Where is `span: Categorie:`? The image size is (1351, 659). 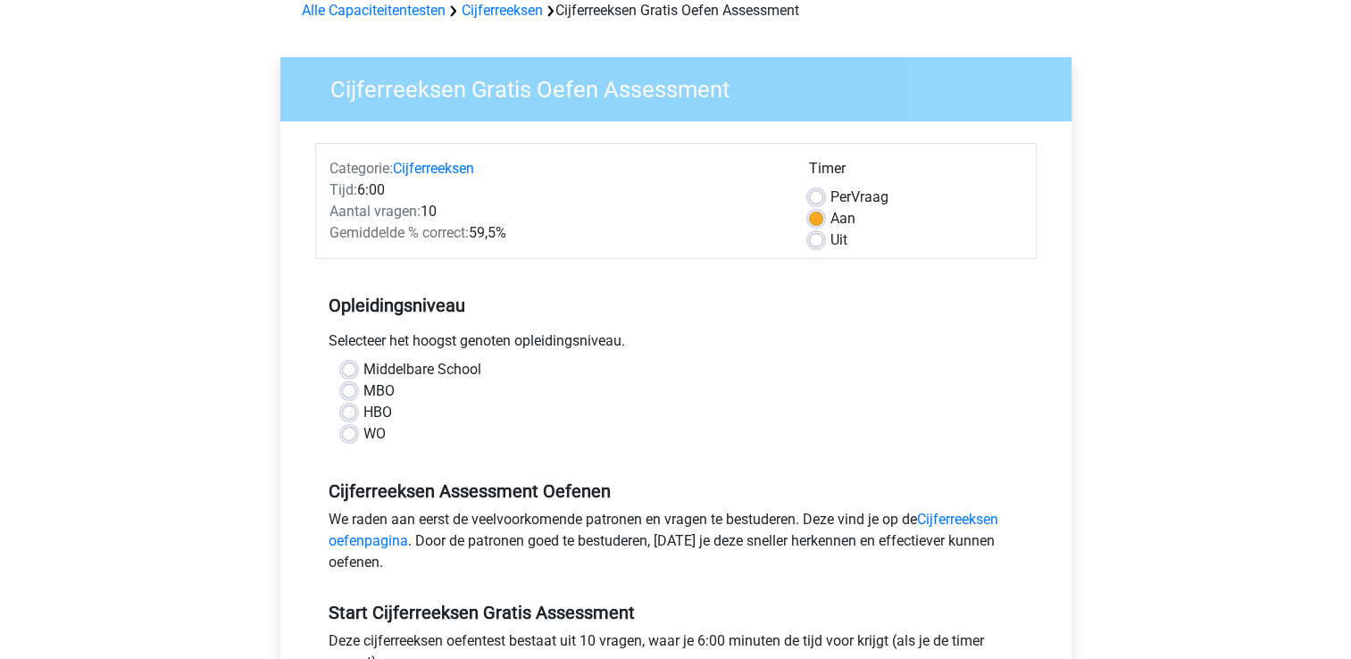 span: Categorie: is located at coordinates (361, 168).